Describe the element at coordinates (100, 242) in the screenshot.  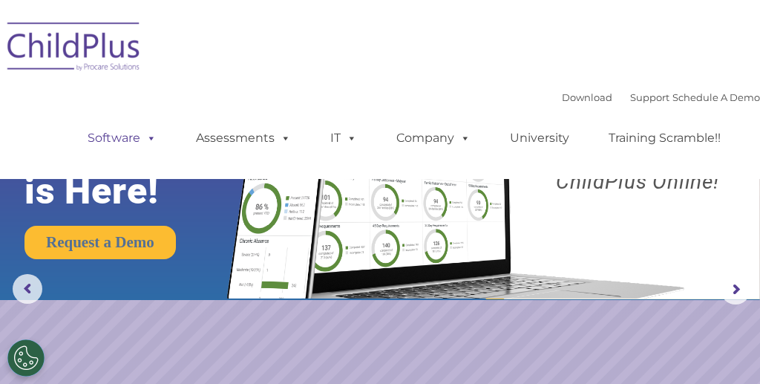
I see `a: Request a Demo` at that location.